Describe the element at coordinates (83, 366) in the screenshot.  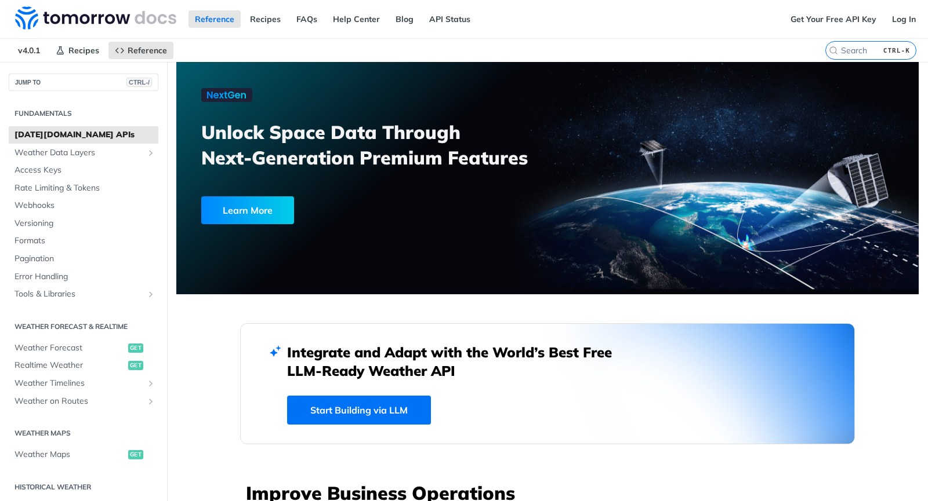
I see `a: Realtime Weatherget` at that location.